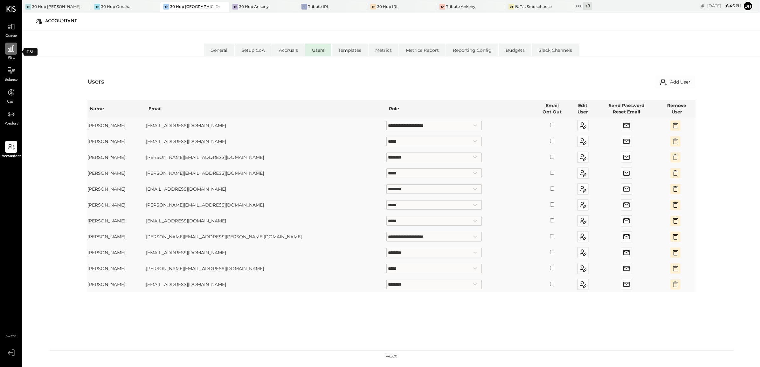  Describe the element at coordinates (703, 6) in the screenshot. I see `div: copy link` at that location.